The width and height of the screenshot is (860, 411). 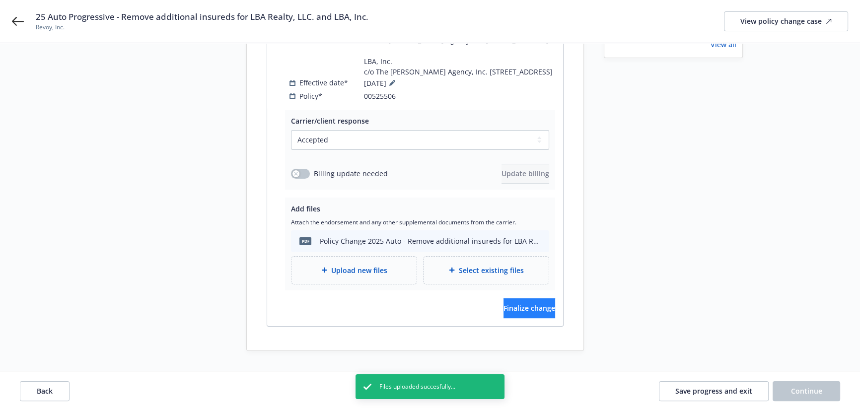 What do you see at coordinates (324, 82) in the screenshot?
I see `span: Effective date*` at bounding box center [324, 82].